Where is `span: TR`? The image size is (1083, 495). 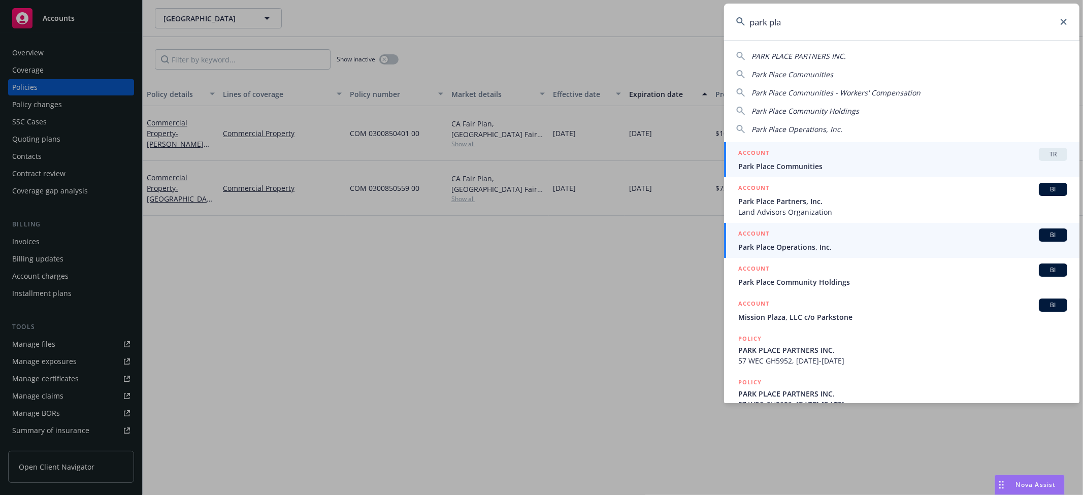 span: TR is located at coordinates (1053, 154).